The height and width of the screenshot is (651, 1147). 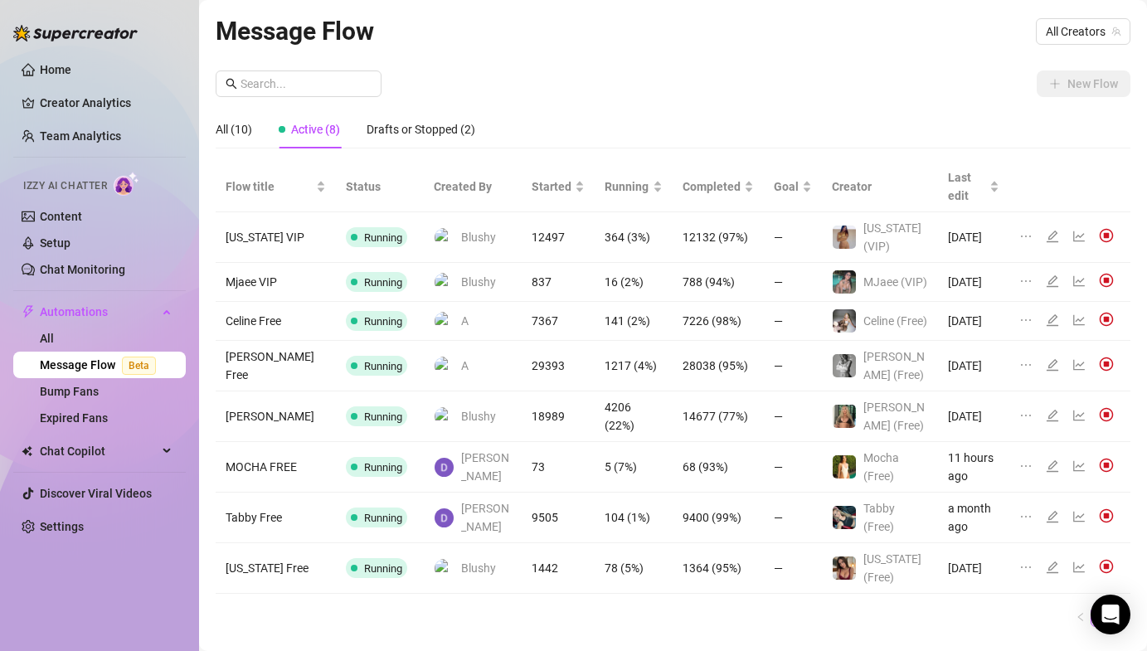 What do you see at coordinates (786, 187) in the screenshot?
I see `span: Goal` at bounding box center [786, 187].